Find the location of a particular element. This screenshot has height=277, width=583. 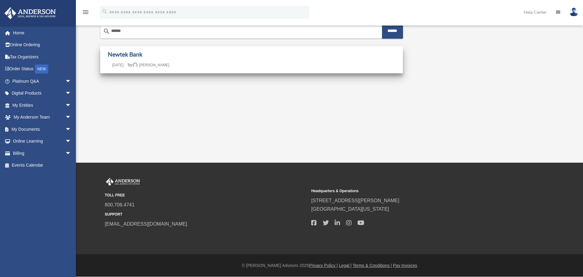

a: Online Ordering is located at coordinates (42, 45).